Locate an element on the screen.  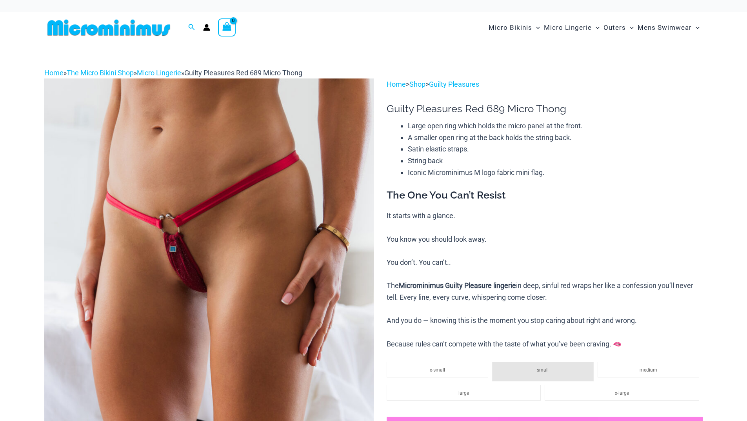
h1: Guilty Pleasures Red 689 Micro Thong is located at coordinates (544, 109).